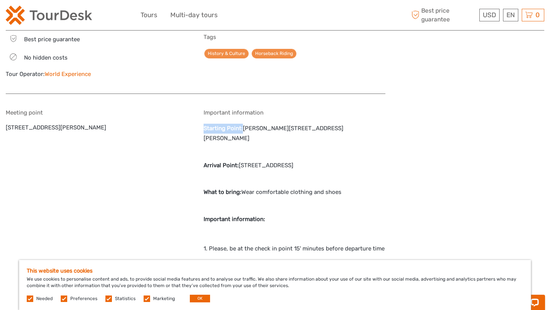 Image resolution: width=550 pixels, height=310 pixels. What do you see at coordinates (489, 15) in the screenshot?
I see `span: USD` at bounding box center [489, 15].